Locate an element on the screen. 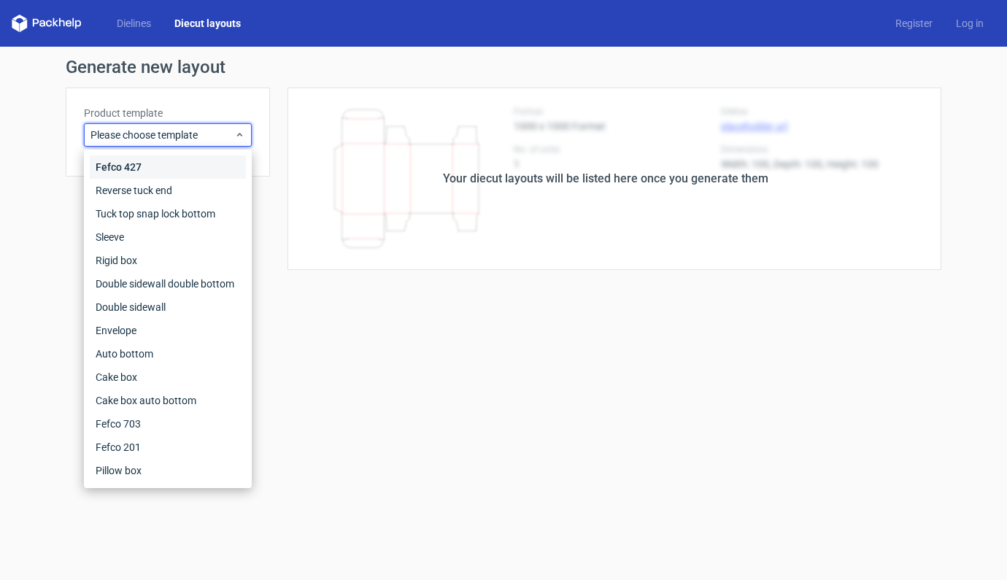  a: Log in is located at coordinates (970, 23).